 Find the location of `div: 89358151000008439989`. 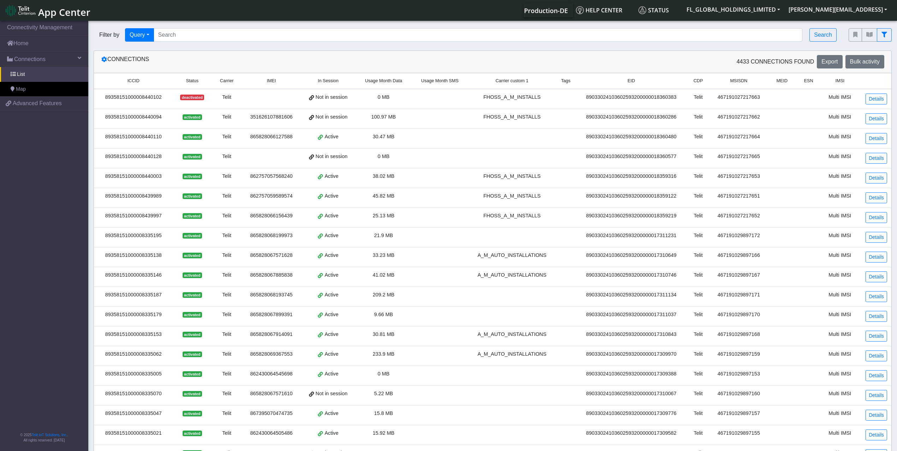

div: 89358151000008439989 is located at coordinates (133, 196).